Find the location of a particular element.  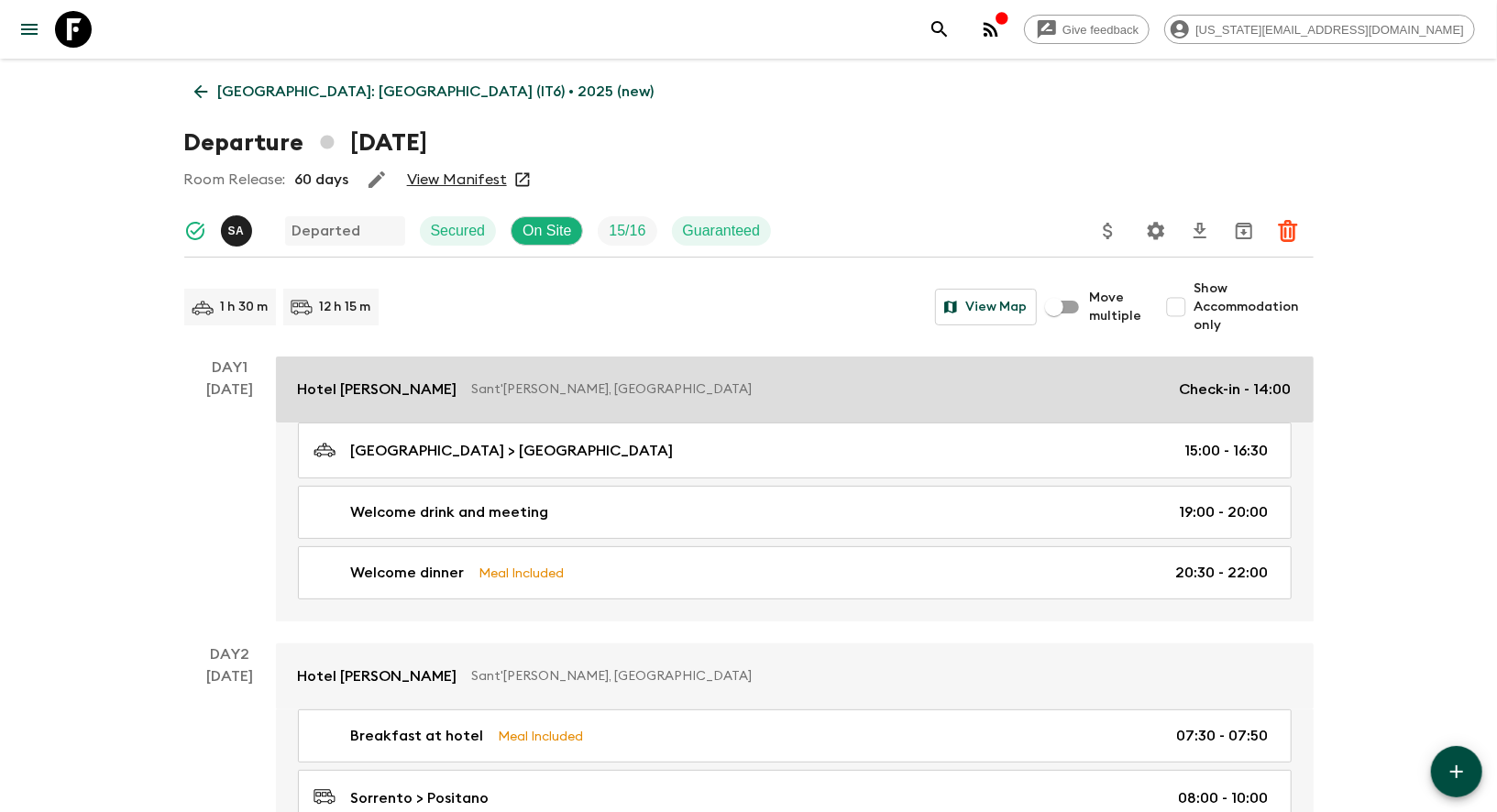

button: Settings is located at coordinates (1156, 231).